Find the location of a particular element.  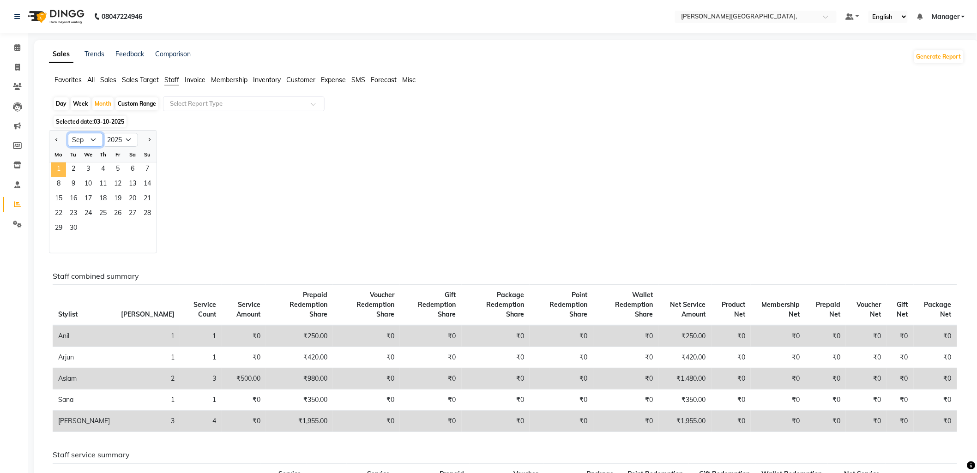

span: 26 is located at coordinates (118, 214).